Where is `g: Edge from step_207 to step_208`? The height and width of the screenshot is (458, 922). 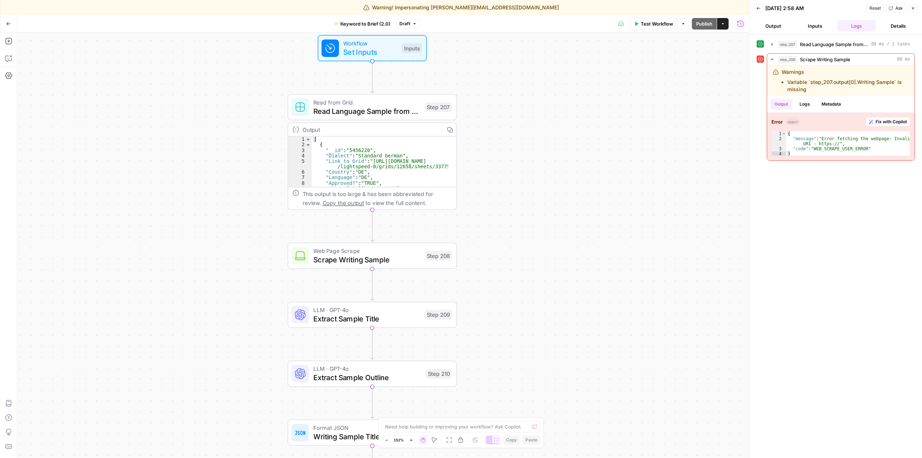
g: Edge from step_207 to step_208 is located at coordinates (372, 226).